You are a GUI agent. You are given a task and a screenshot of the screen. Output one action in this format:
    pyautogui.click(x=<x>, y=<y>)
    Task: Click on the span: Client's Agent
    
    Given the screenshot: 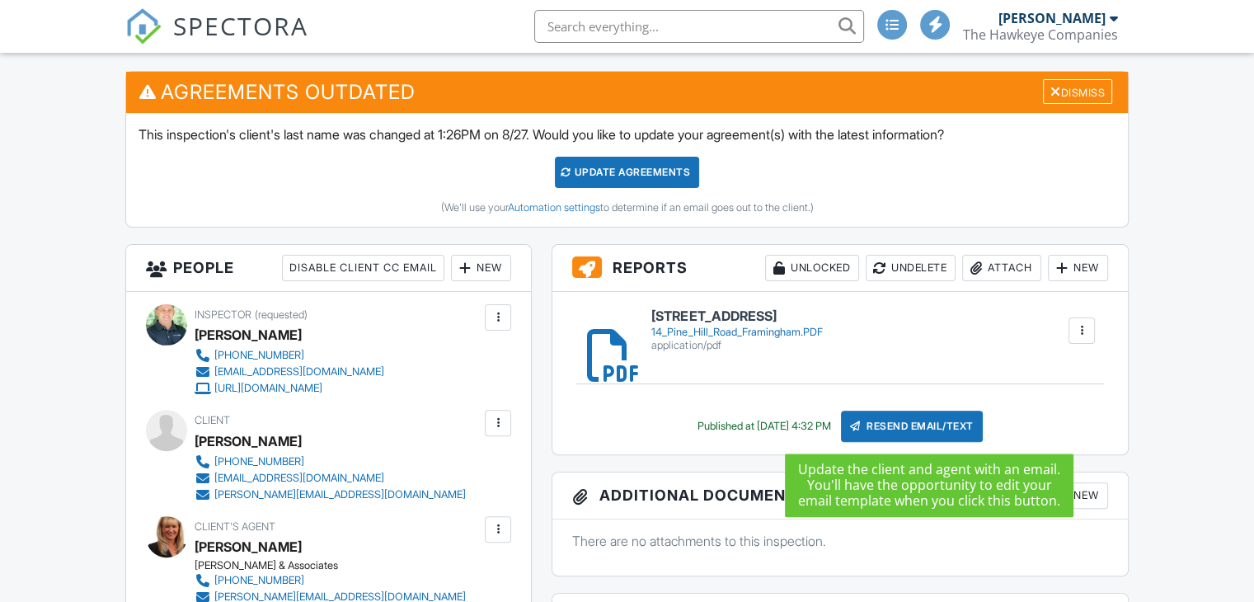 What is the action you would take?
    pyautogui.click(x=235, y=526)
    